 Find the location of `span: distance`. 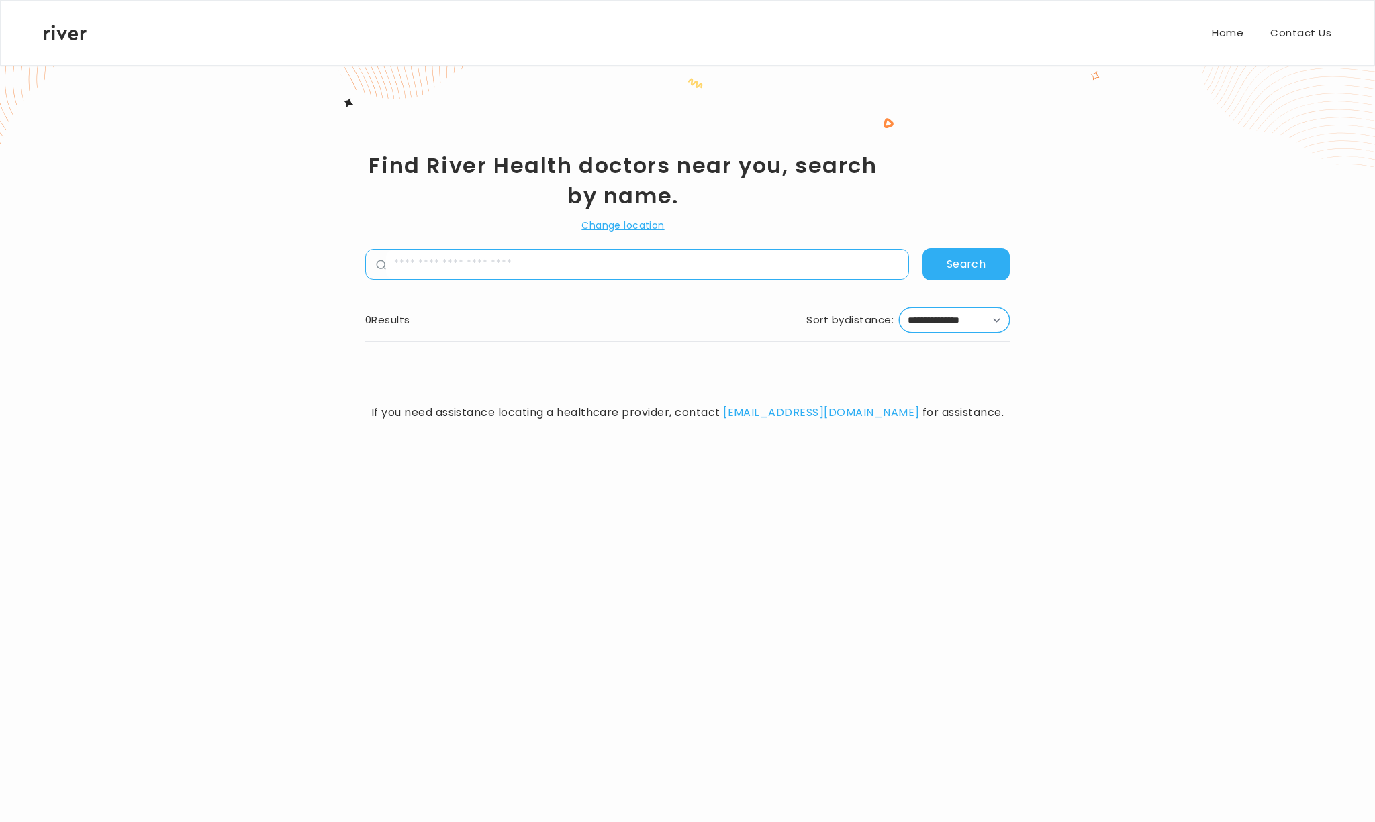

span: distance is located at coordinates (868, 320).